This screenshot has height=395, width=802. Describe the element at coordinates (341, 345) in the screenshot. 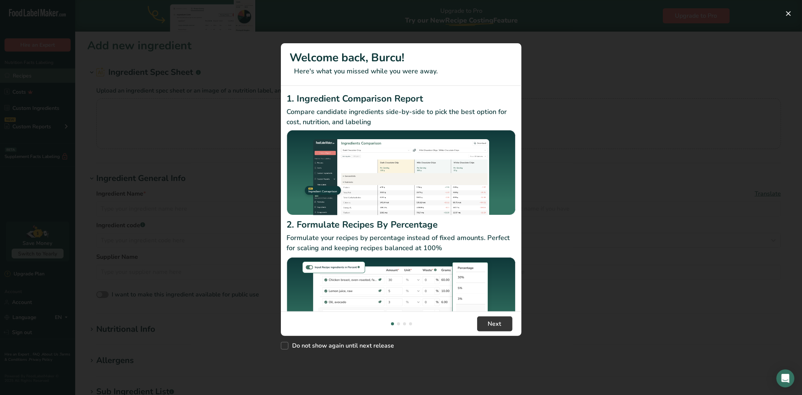

I see `span: Do not show again until next release` at that location.